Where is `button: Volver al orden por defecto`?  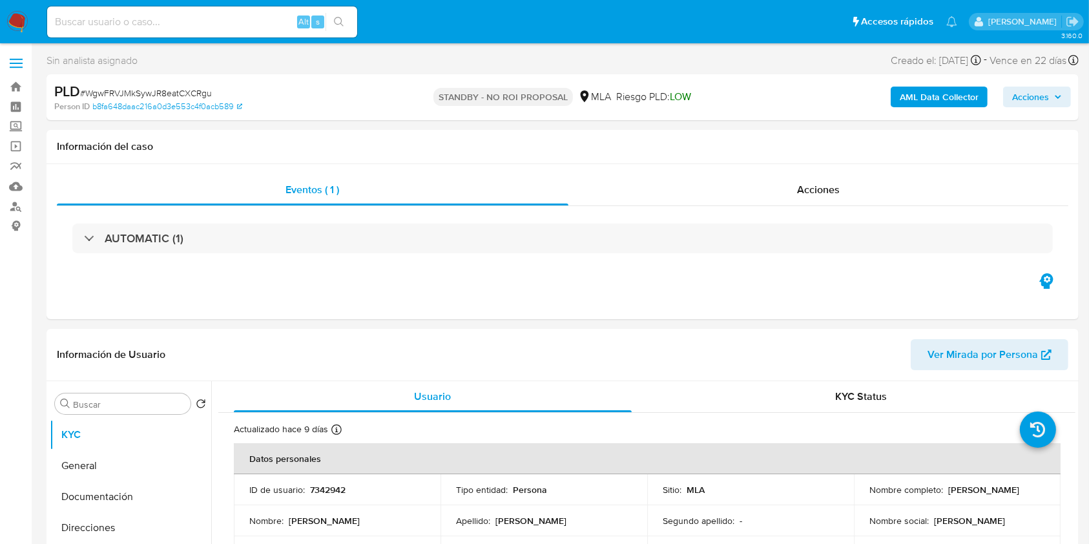
button: Volver al orden por defecto is located at coordinates (201, 406).